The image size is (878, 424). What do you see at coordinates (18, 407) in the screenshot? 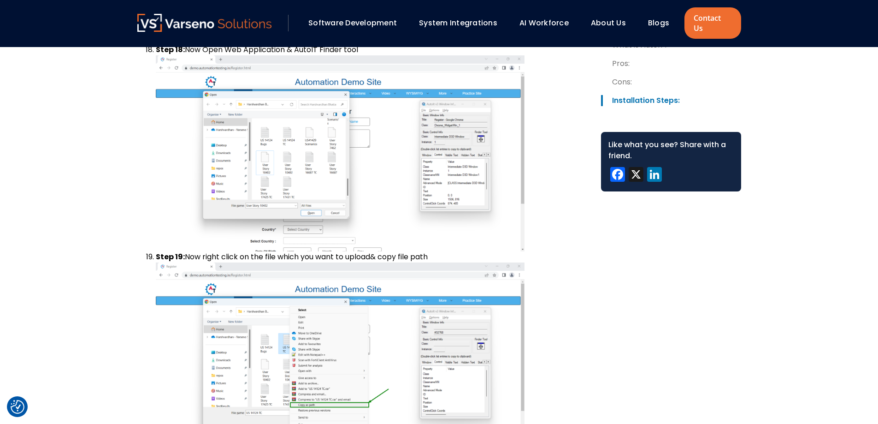
I see `img: Revisit consent button` at bounding box center [18, 407].